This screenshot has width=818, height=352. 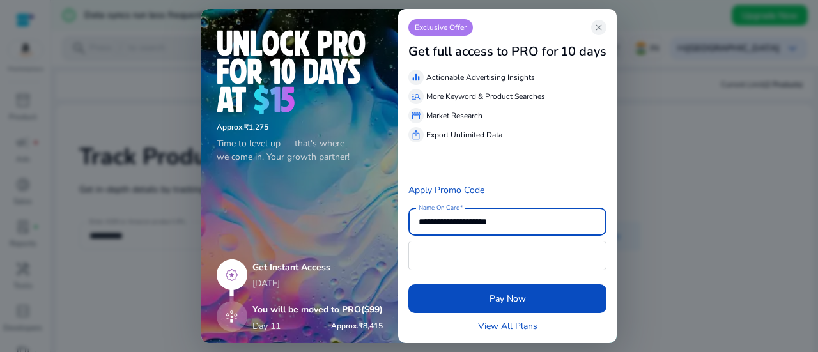 What do you see at coordinates (416, 116) in the screenshot?
I see `span: storefront` at bounding box center [416, 116].